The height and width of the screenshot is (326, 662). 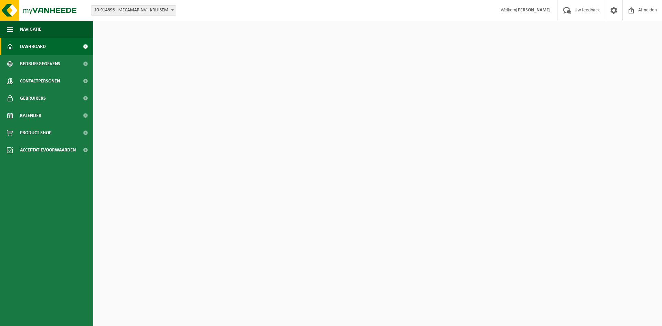 I want to click on span: Kalender, so click(x=31, y=116).